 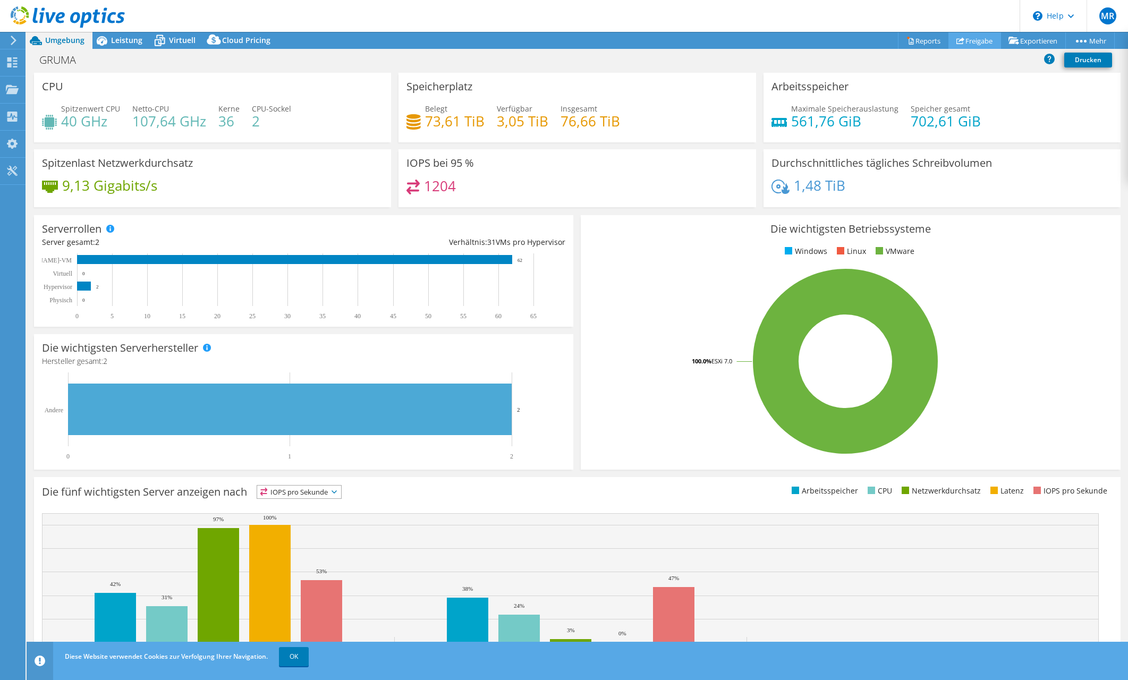 I want to click on div: Server gesamt:, so click(x=173, y=242).